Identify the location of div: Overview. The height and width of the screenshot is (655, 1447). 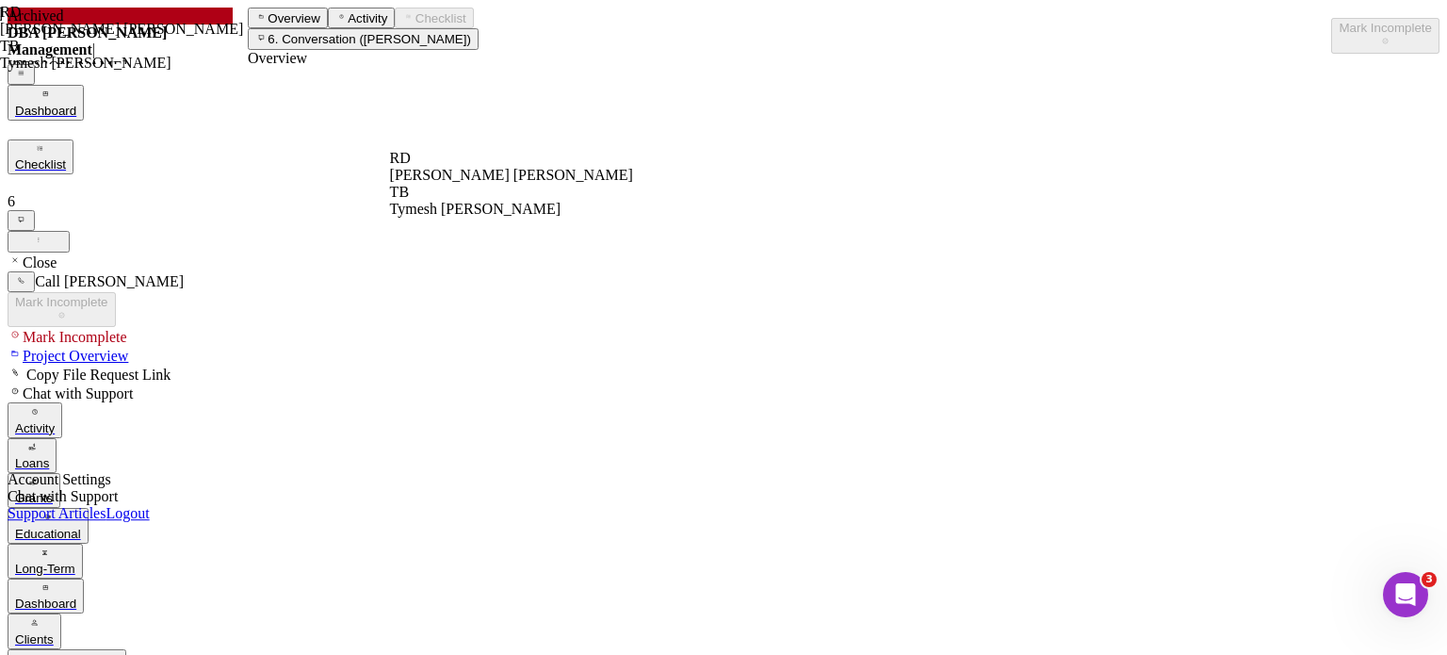
(789, 58).